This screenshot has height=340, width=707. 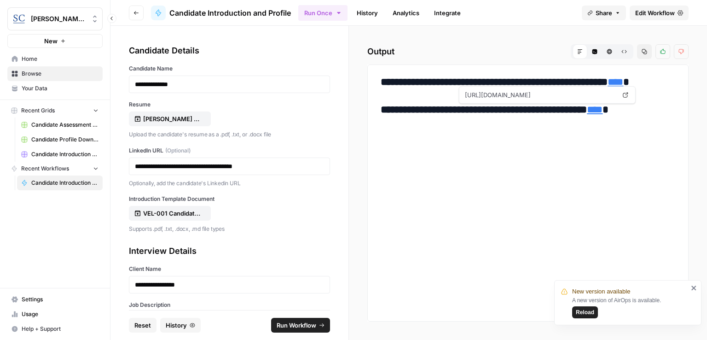 I want to click on span: (Optional), so click(x=178, y=151).